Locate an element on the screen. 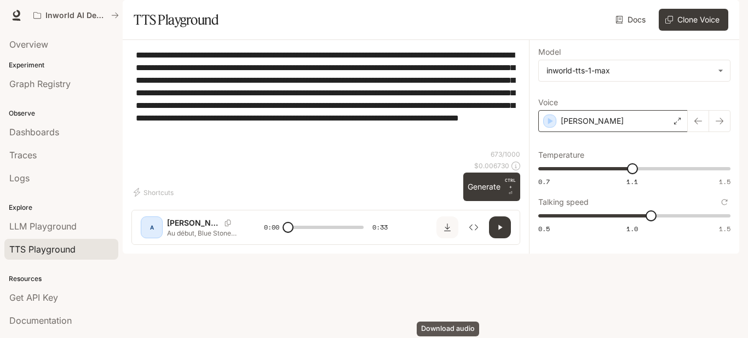 Image resolution: width=748 pixels, height=338 pixels. button: Shortcuts is located at coordinates (154, 192).